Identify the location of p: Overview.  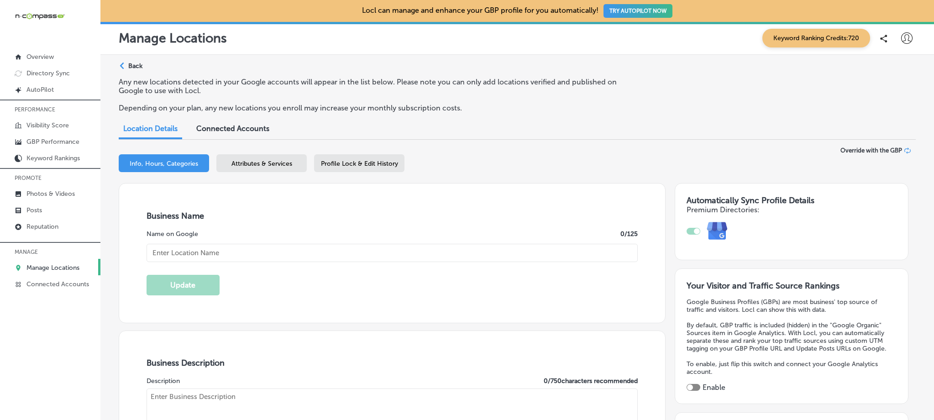
(40, 57).